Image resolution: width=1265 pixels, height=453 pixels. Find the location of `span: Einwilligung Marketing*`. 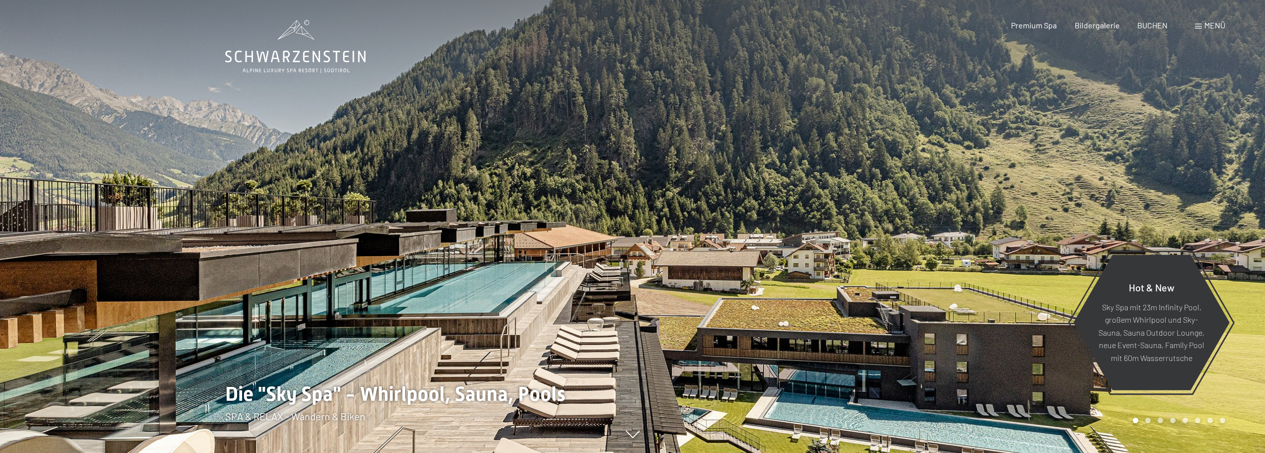

span: Einwilligung Marketing* is located at coordinates (578, 255).